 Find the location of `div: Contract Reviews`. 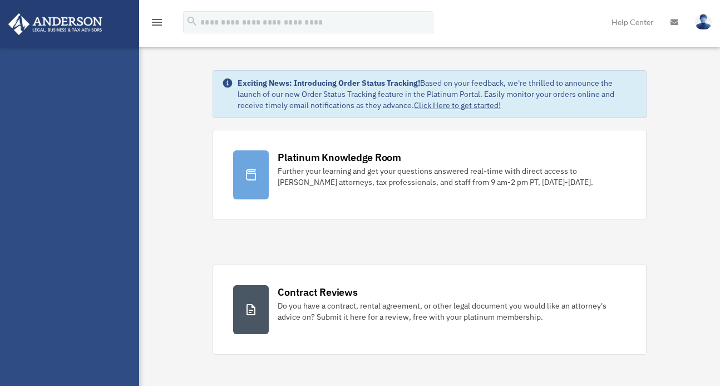

div: Contract Reviews is located at coordinates (317, 292).